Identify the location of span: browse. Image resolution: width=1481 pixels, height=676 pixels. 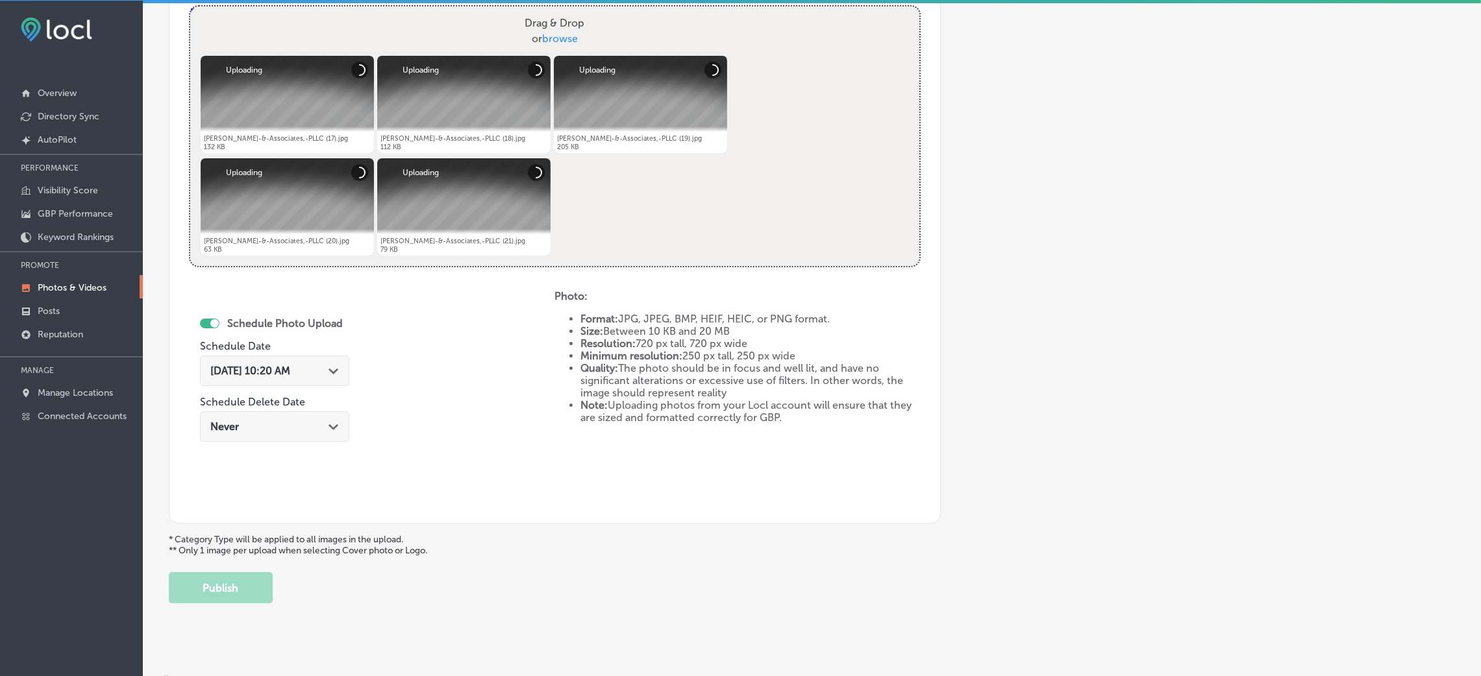
(560, 38).